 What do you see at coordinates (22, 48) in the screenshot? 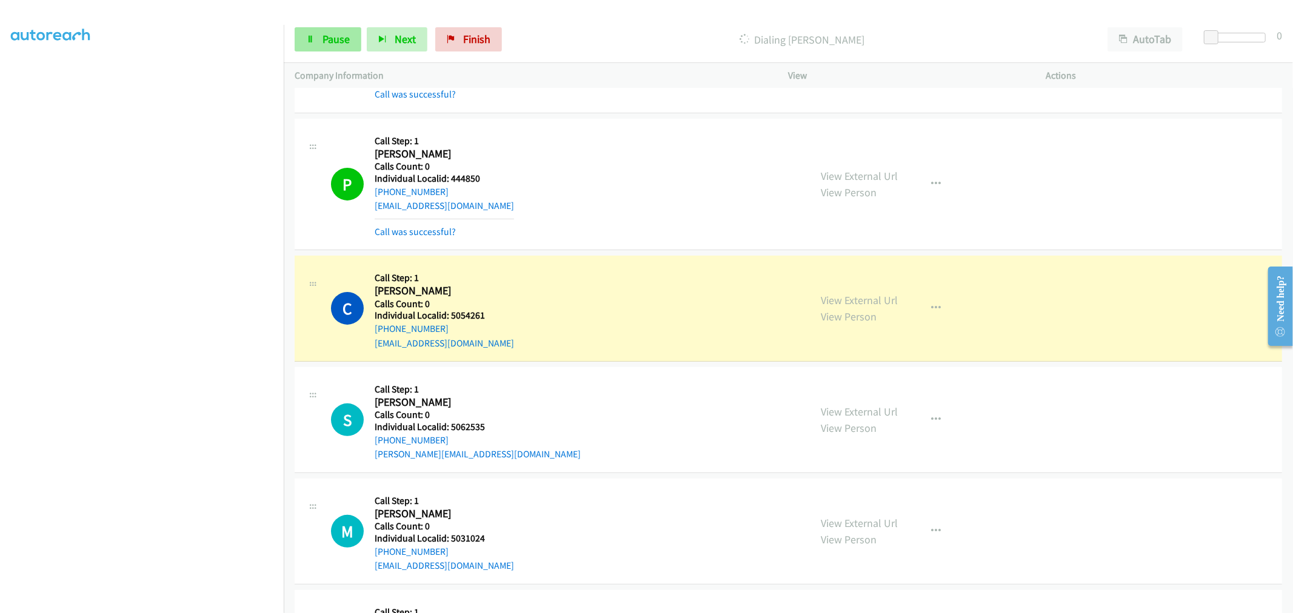
I see `div: Open Resource Center` at bounding box center [22, 48].